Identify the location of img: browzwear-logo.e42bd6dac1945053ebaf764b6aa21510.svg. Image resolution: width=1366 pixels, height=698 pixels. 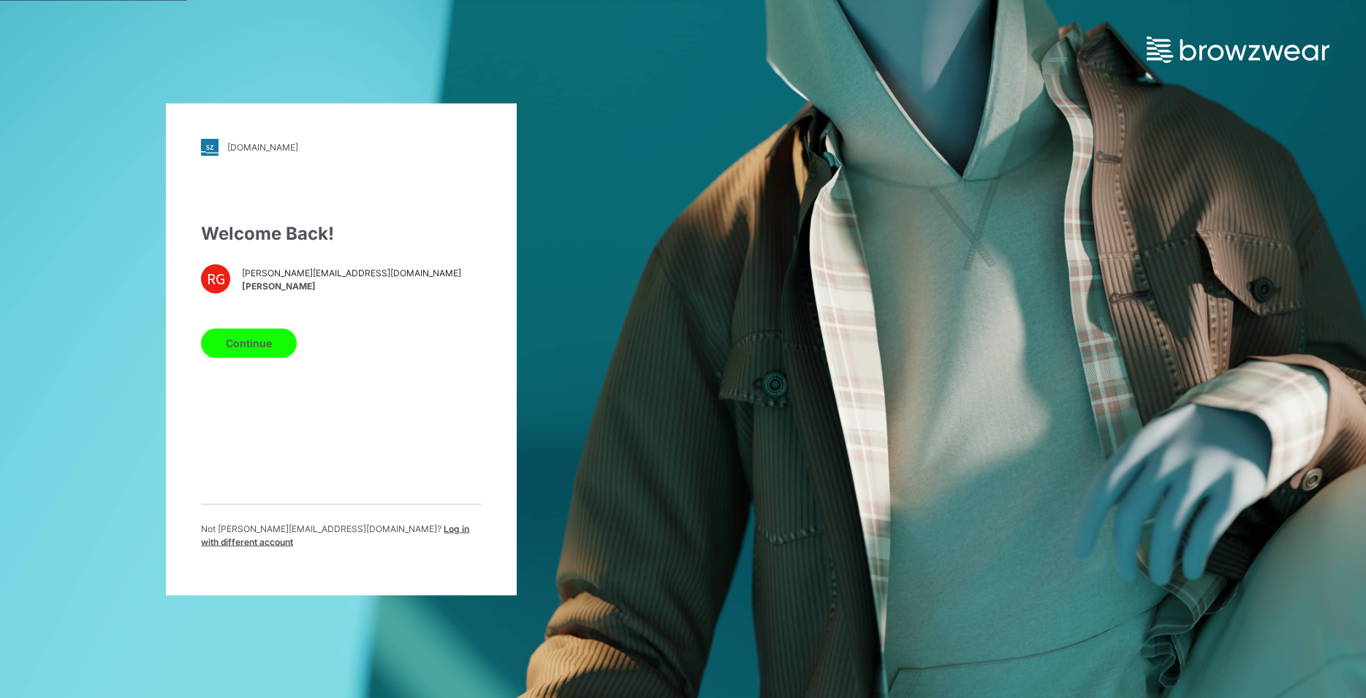
(1238, 50).